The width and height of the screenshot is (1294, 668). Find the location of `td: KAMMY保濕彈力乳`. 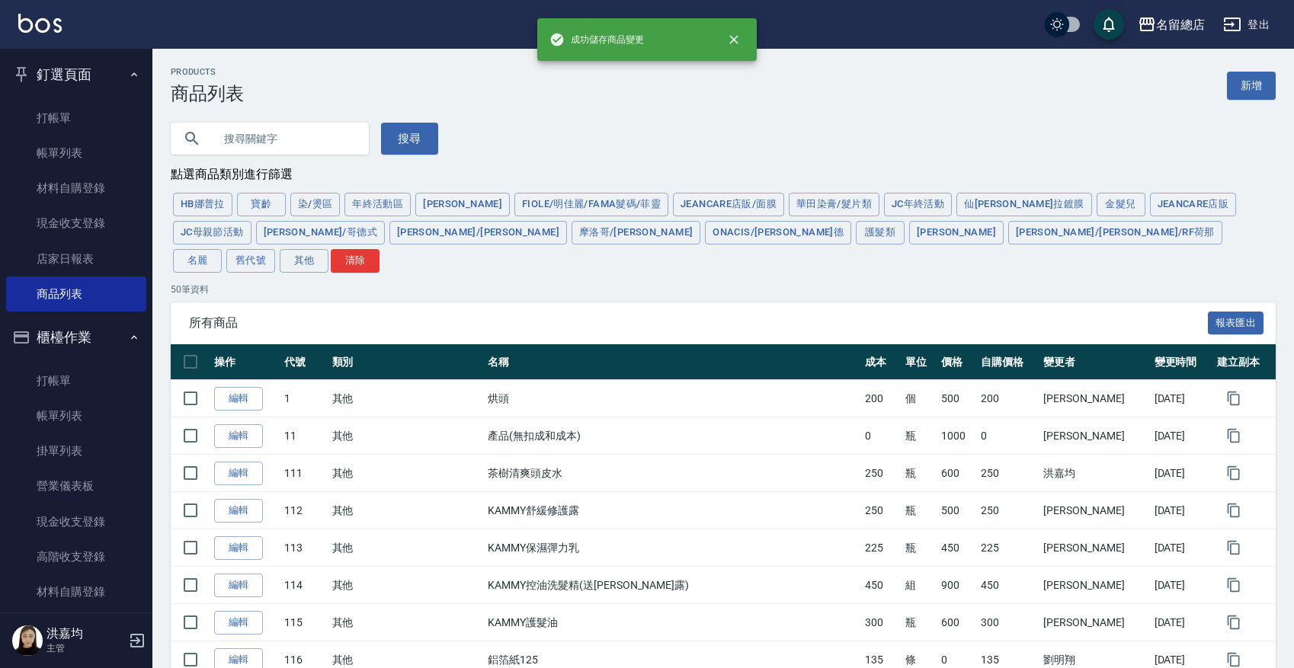

td: KAMMY保濕彈力乳 is located at coordinates (672, 548).